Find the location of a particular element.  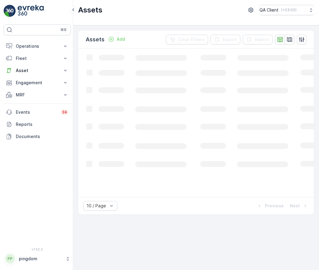

button: Import is located at coordinates (257, 39).